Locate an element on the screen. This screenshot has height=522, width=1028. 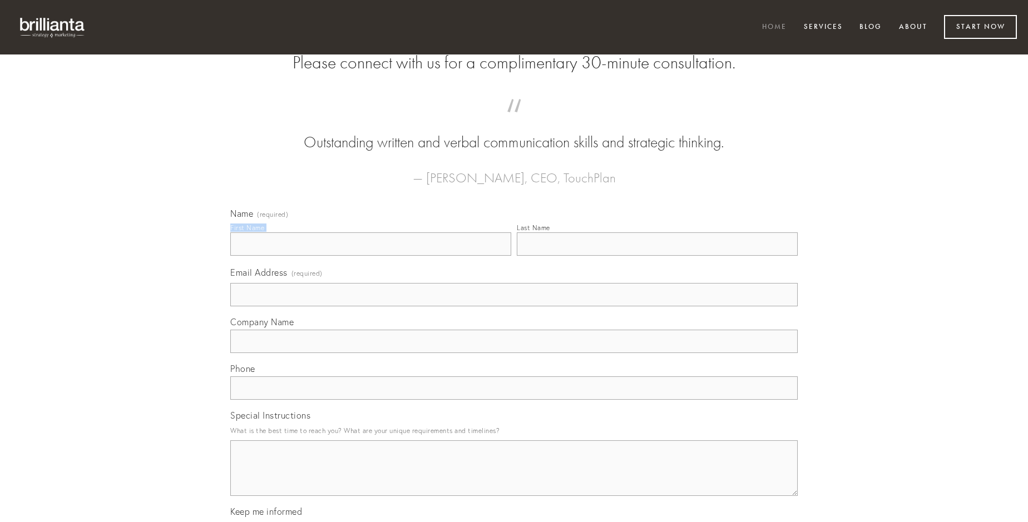
img: brillianta - research, strategy, marketing is located at coordinates (53, 27).